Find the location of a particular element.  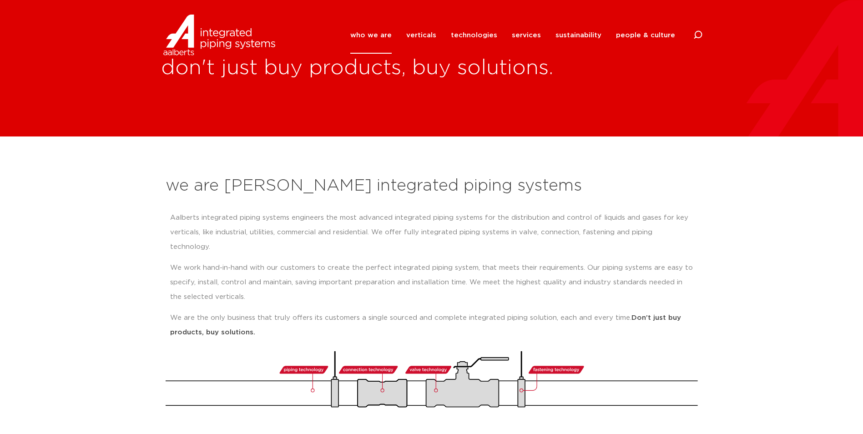

a: technologies is located at coordinates (474, 35).